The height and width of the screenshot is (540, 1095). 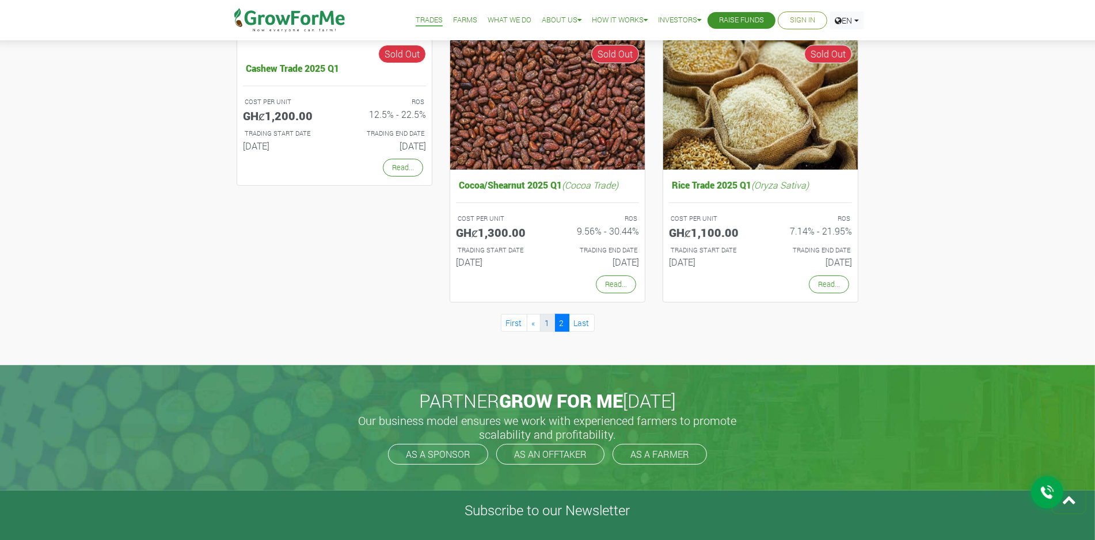 What do you see at coordinates (619, 20) in the screenshot?
I see `a: How it Works` at bounding box center [619, 20].